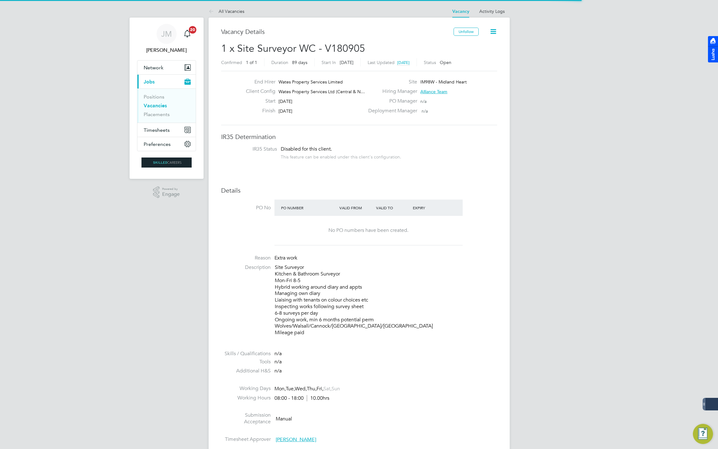 The height and width of the screenshot is (449, 718). I want to click on span: Extra work, so click(286, 258).